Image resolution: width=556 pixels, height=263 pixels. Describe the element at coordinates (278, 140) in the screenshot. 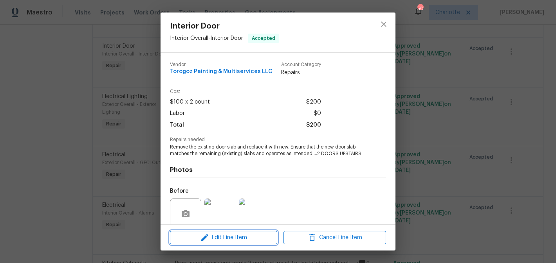

I see `span: Repairs needed` at that location.